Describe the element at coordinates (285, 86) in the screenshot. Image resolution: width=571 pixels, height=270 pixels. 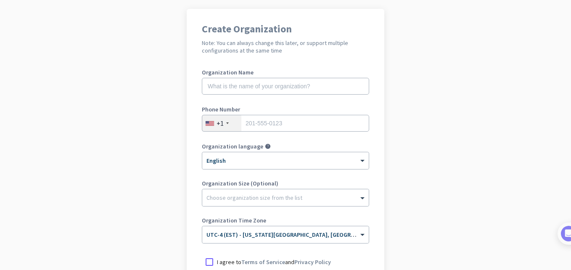
I see `input: What is the name of your organization?` at that location.